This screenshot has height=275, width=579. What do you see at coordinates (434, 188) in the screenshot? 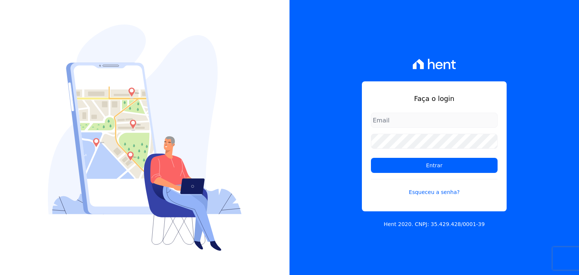
I see `a: Esqueceu a senha?` at bounding box center [434, 188].